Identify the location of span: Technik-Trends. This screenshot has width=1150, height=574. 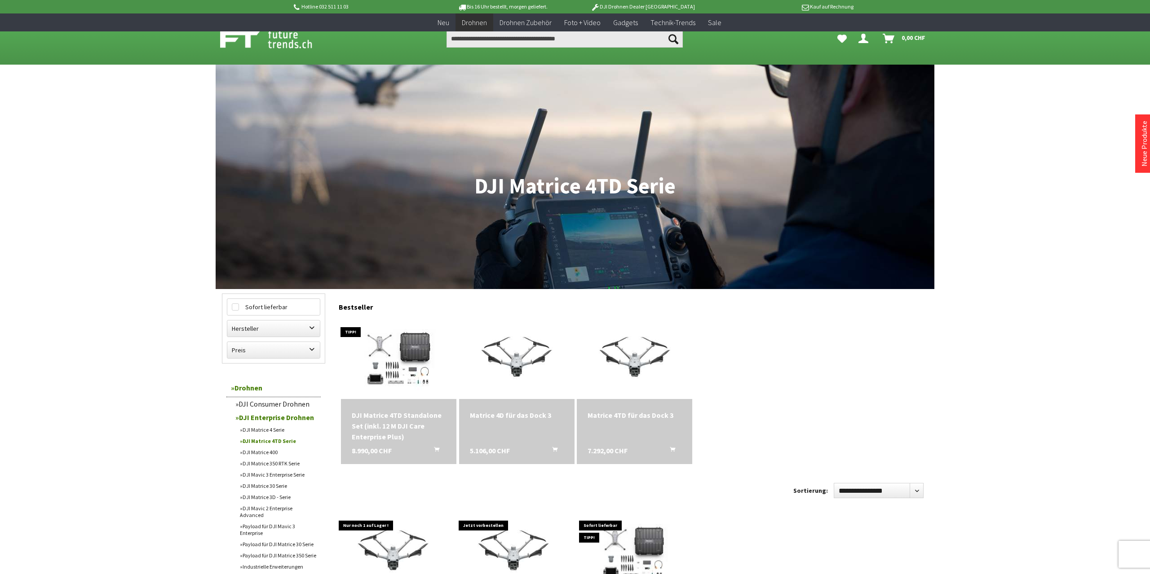
(673, 22).